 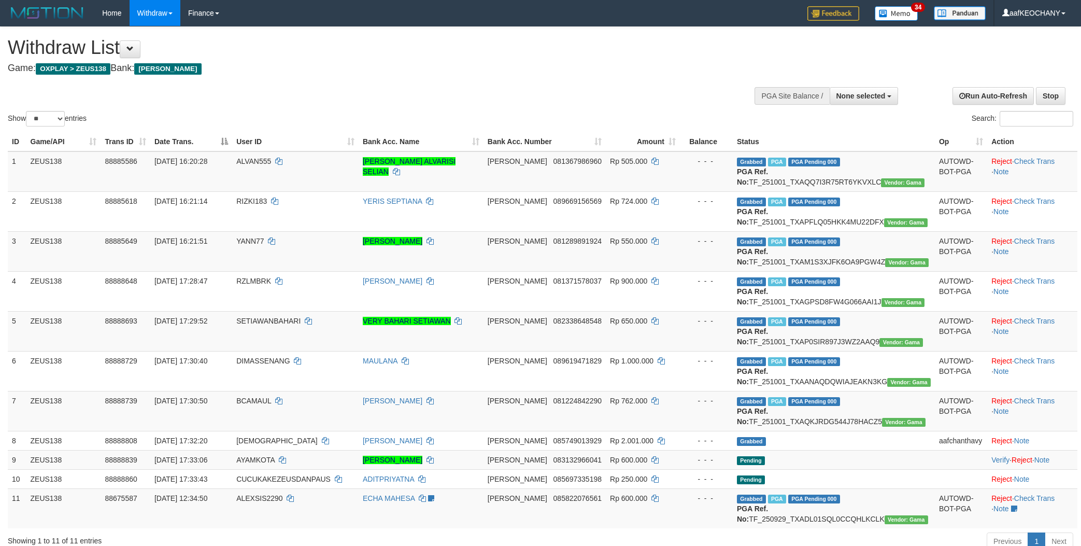 What do you see at coordinates (629, 460) in the screenshot?
I see `span: Rp 600.000` at bounding box center [629, 460].